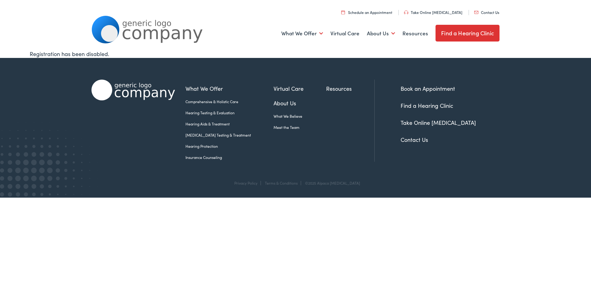 Image resolution: width=591 pixels, height=298 pixels. Describe the element at coordinates (428, 88) in the screenshot. I see `a: Book an Appointment` at that location.